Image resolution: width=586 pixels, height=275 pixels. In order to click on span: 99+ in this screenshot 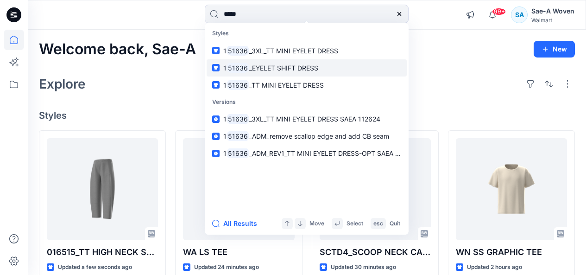, I will do `click(499, 12)`.